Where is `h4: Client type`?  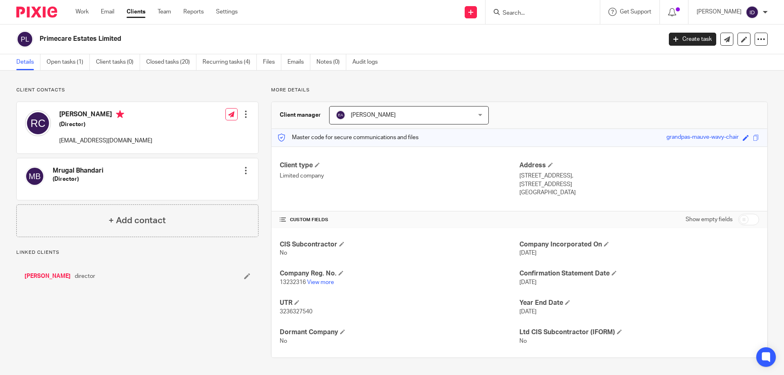 h4: Client type is located at coordinates (399, 165).